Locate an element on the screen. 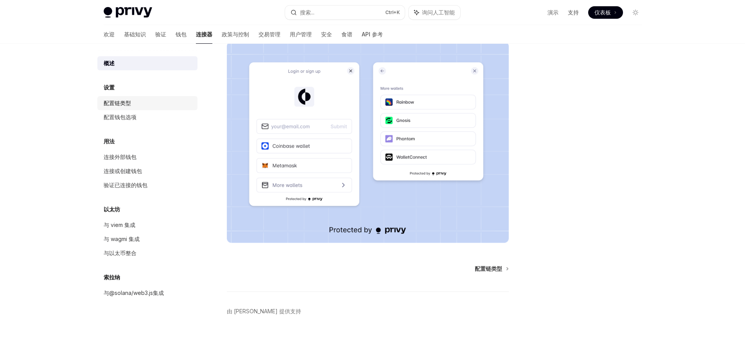 This screenshot has width=745, height=359. font: Ctrl is located at coordinates (389, 12).